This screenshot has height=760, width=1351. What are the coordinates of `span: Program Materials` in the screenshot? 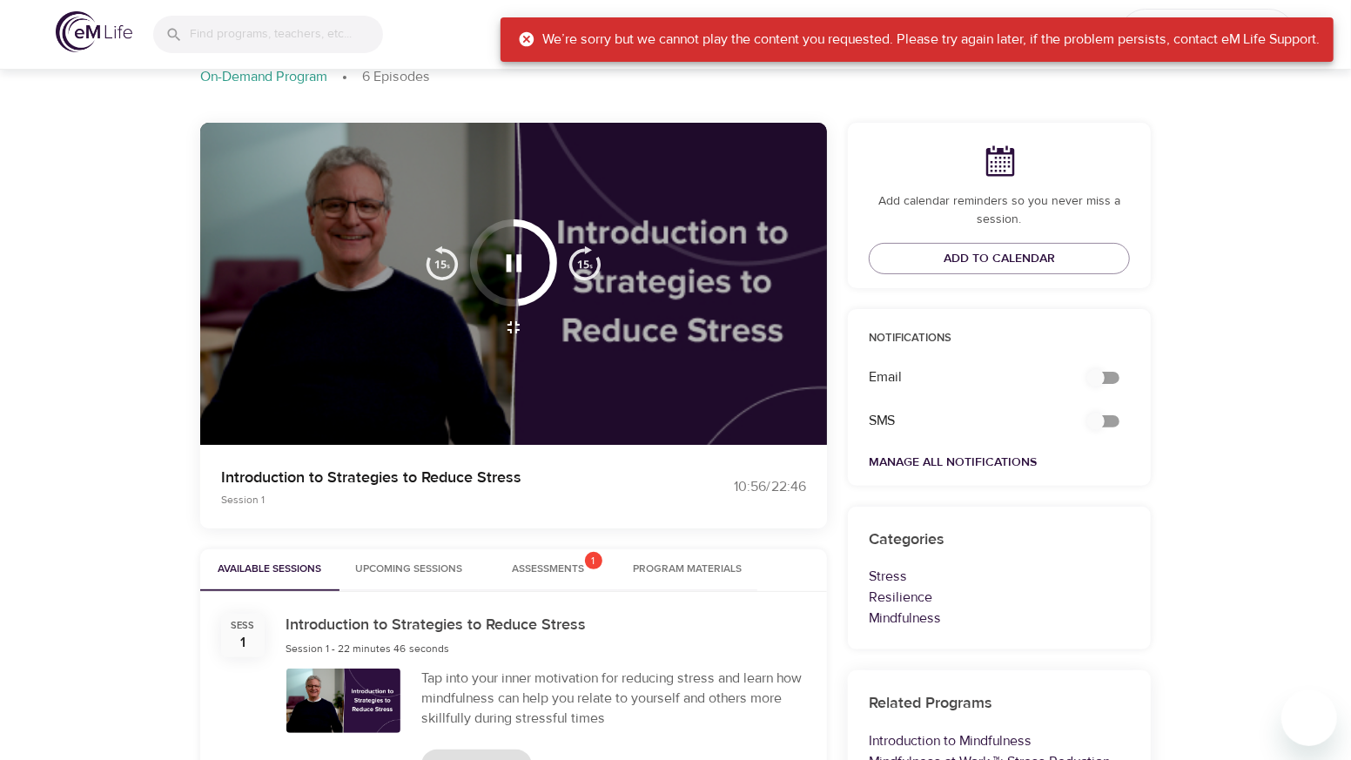 It's located at (688, 569).